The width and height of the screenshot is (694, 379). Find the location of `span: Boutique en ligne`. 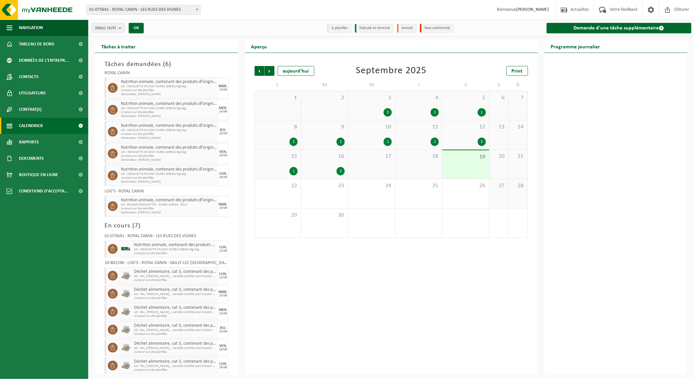

span: Boutique en ligne is located at coordinates (39, 175).